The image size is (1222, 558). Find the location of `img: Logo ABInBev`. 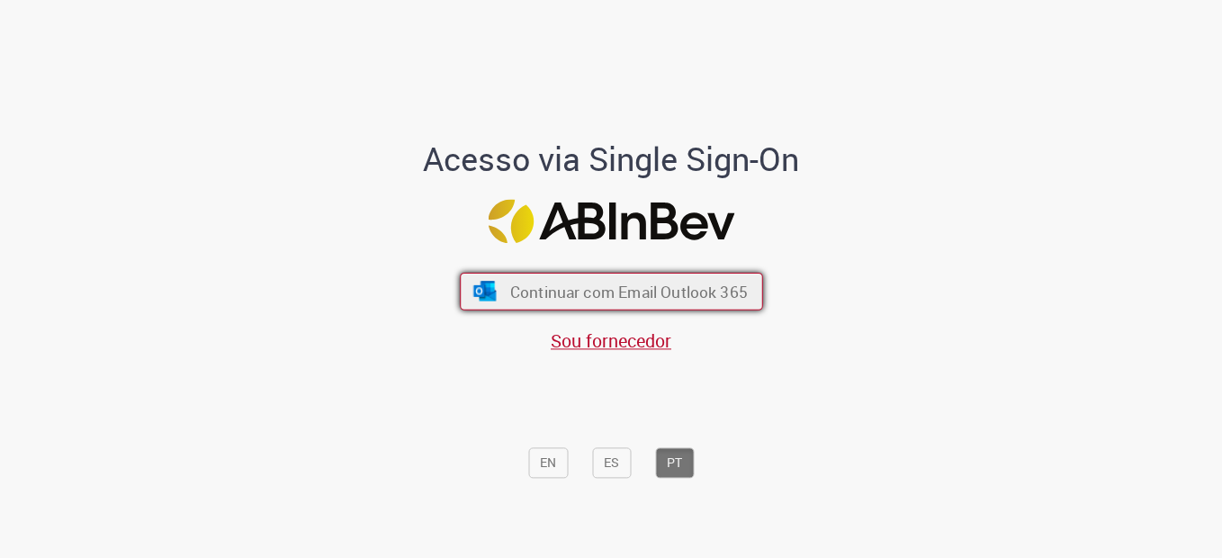

img: Logo ABInBev is located at coordinates (611, 220).